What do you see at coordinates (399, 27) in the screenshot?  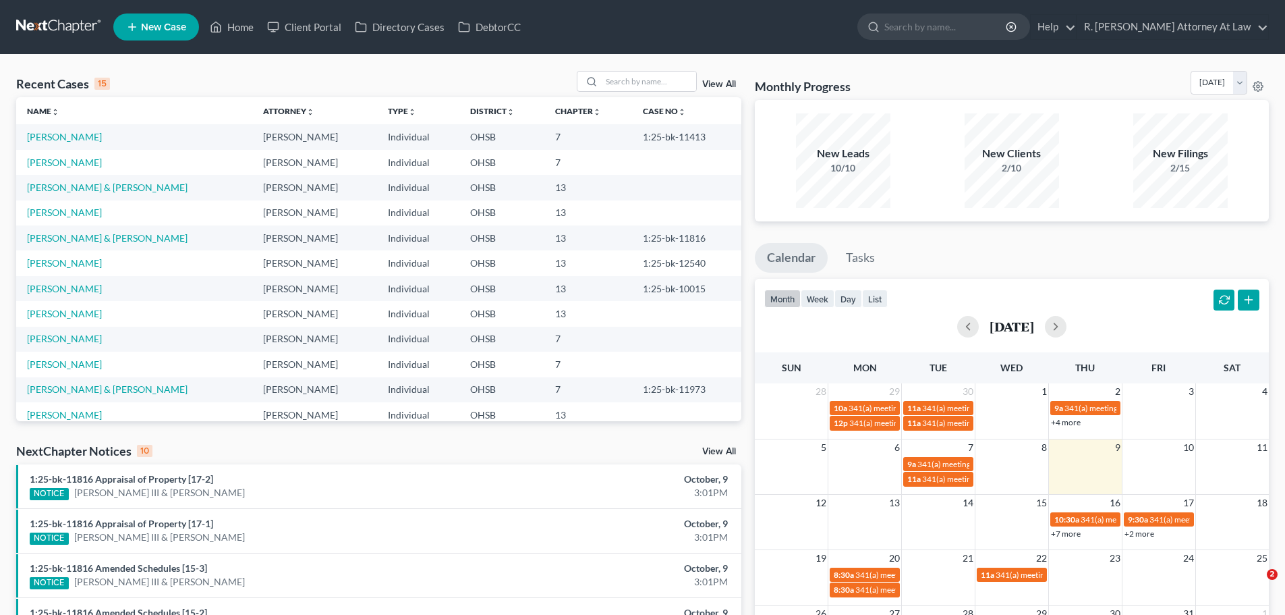 I see `a: Directory Cases` at bounding box center [399, 27].